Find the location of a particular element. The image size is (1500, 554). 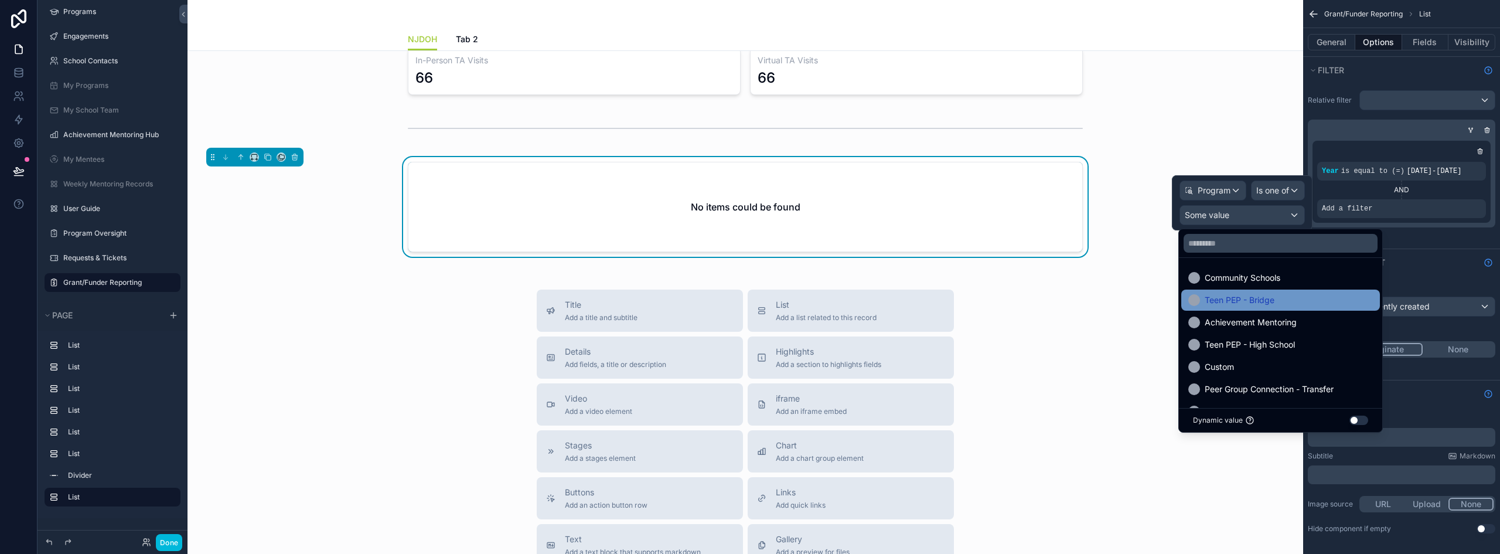

span: Grant/Funder Reporting is located at coordinates (1363, 14).